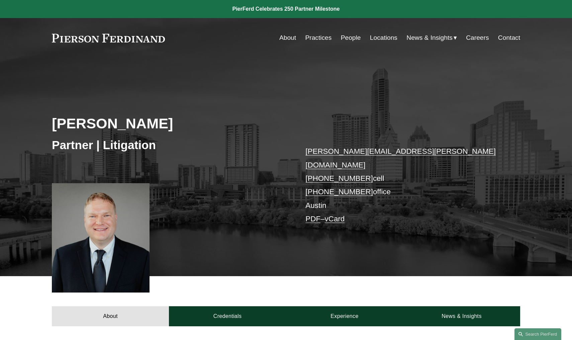 Image resolution: width=572 pixels, height=340 pixels. Describe the element at coordinates (477, 38) in the screenshot. I see `a: Careers` at that location.